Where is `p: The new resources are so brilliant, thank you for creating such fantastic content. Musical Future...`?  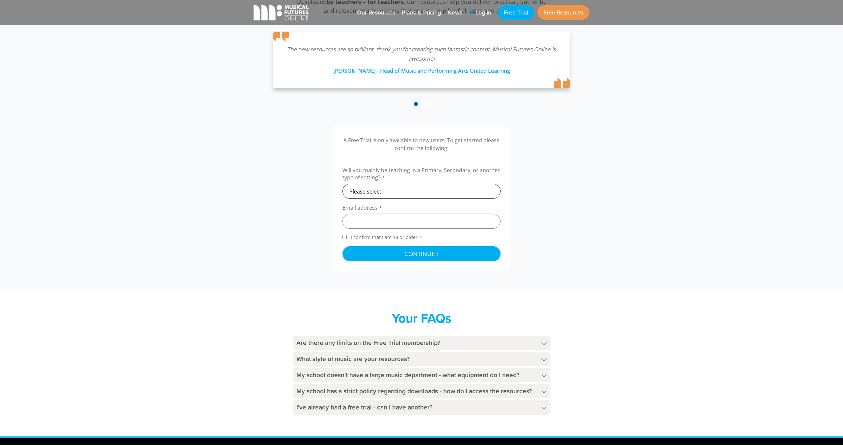
p: The new resources are so brilliant, thank you for creating such fantastic content. Musical Future... is located at coordinates (422, 54).